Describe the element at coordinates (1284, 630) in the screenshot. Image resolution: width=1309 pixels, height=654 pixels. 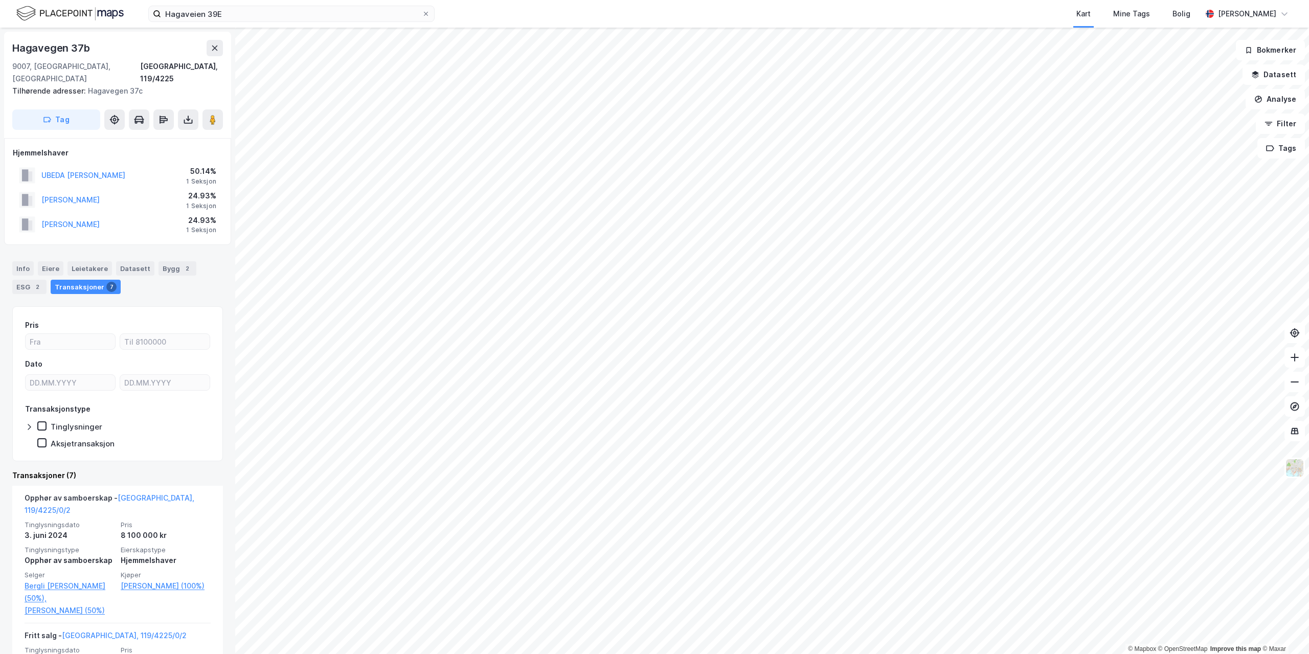
I see `div: Kontrollprogram for chat` at that location.